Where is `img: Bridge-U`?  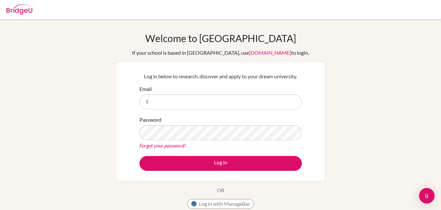 img: Bridge-U is located at coordinates (19, 9).